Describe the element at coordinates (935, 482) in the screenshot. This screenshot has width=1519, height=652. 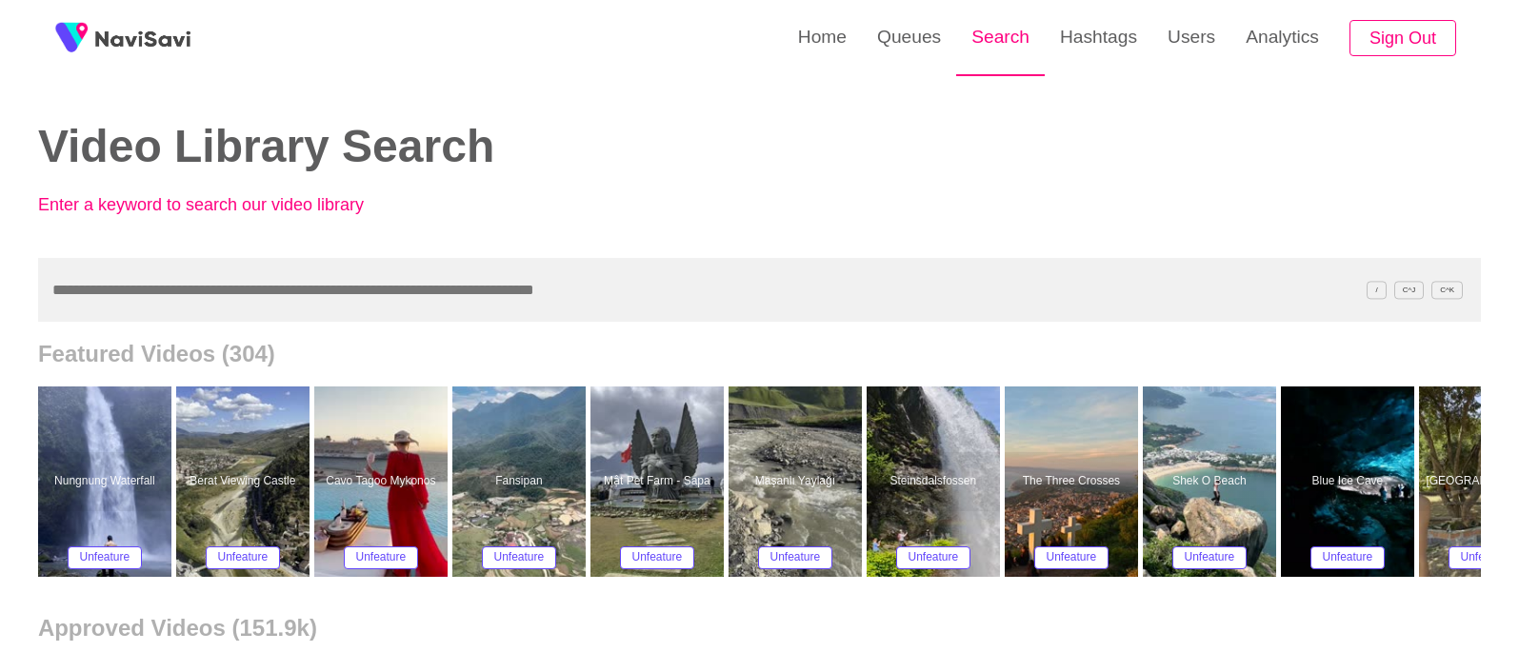
I see `a: SteinsdalsfossenSteinsdalsfossenUnfeature` at that location.